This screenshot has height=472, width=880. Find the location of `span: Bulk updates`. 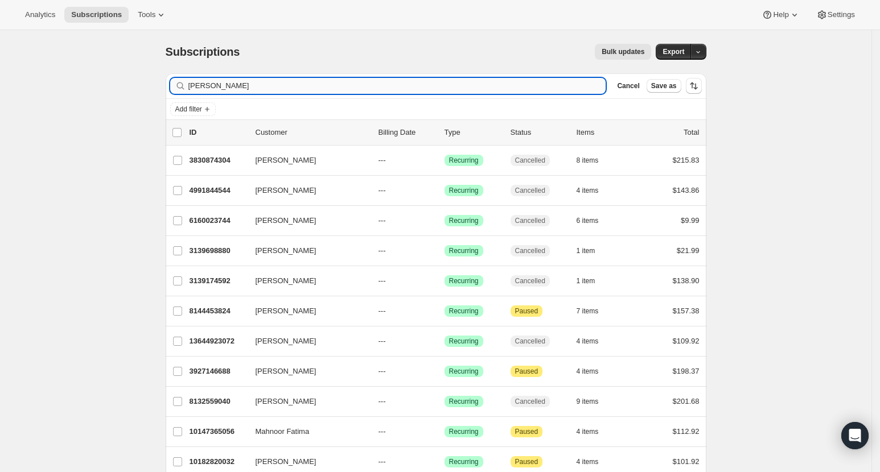

span: Bulk updates is located at coordinates (623, 52).